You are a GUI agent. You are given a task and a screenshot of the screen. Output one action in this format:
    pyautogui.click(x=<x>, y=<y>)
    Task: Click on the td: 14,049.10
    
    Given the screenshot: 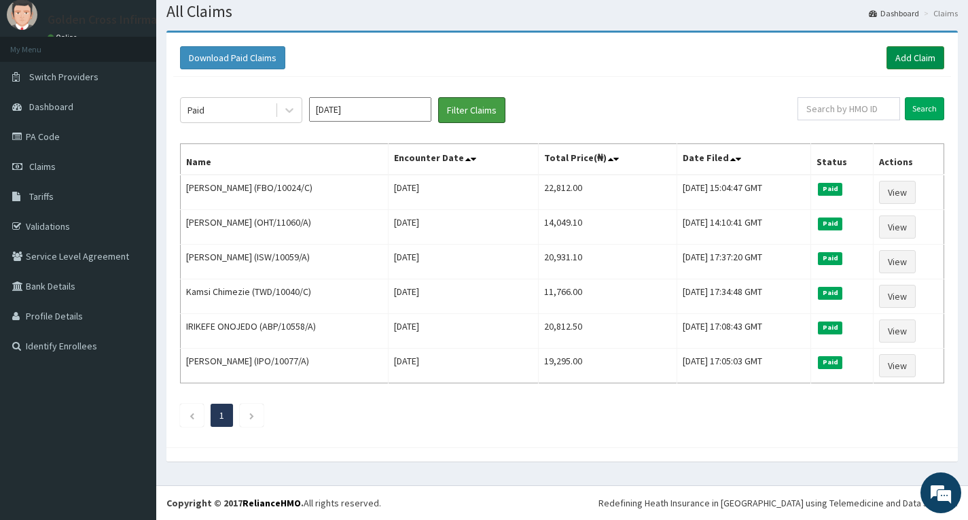 What is the action you would take?
    pyautogui.click(x=607, y=227)
    